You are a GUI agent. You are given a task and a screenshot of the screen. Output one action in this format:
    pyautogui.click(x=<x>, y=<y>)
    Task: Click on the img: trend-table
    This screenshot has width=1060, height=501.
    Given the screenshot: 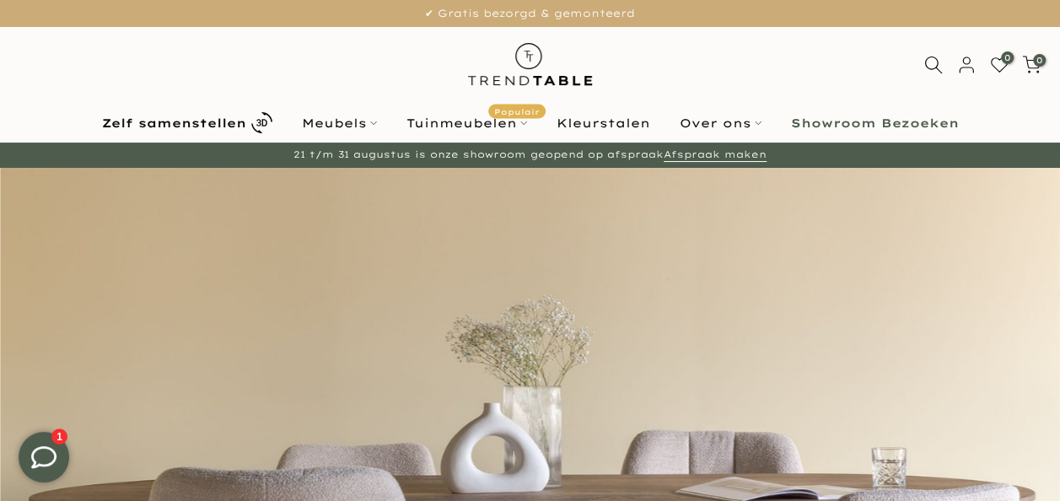 What is the action you would take?
    pyautogui.click(x=530, y=64)
    